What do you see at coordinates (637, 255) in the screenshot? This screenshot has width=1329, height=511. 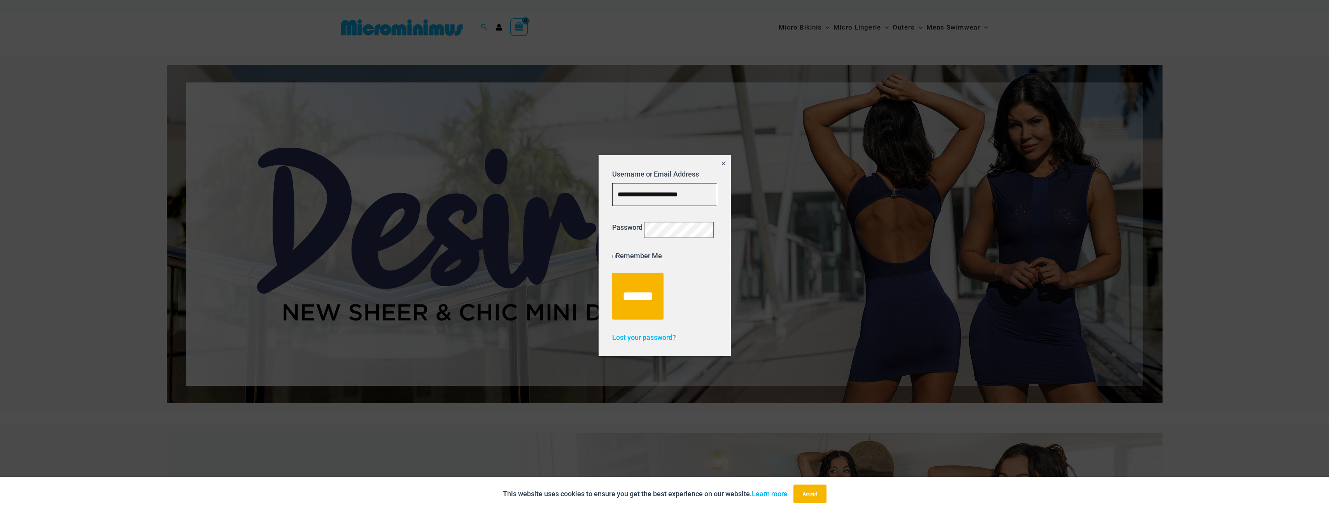 I see `label: Remember Me` at bounding box center [637, 255].